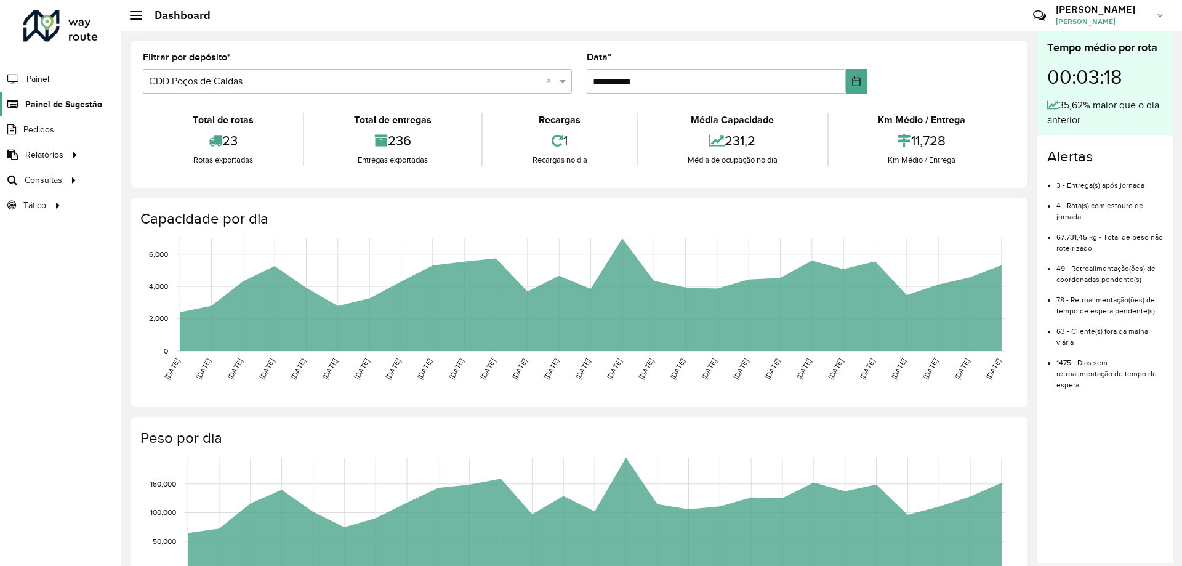 The width and height of the screenshot is (1182, 566). Describe the element at coordinates (1110, 369) in the screenshot. I see `li: 1475 - Dias sem retroalimentação de tempo de espera` at that location.